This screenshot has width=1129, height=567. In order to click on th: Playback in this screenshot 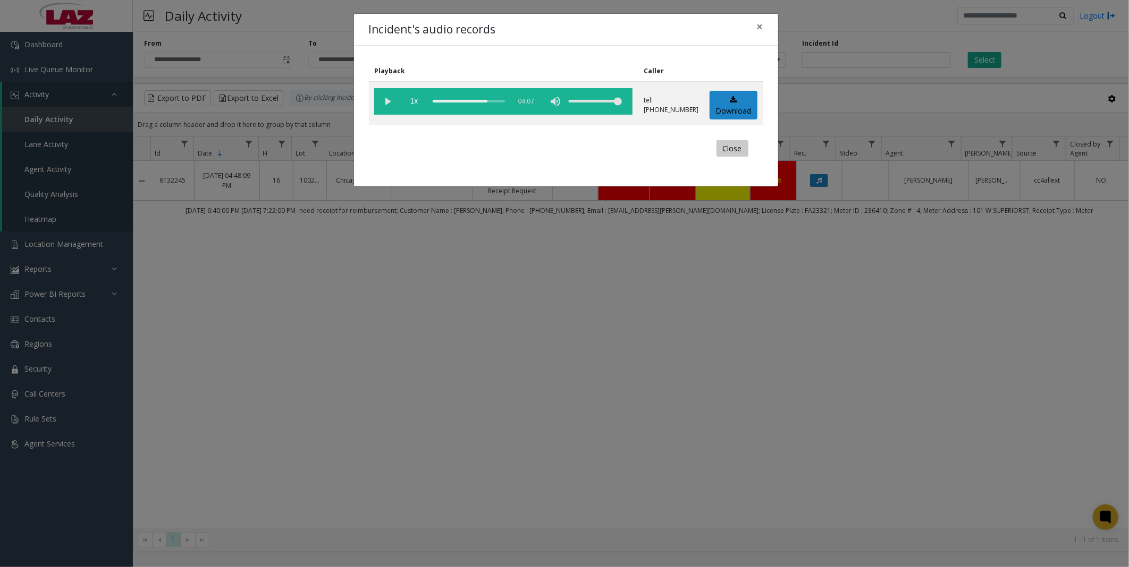, I will do `click(503, 71)`.